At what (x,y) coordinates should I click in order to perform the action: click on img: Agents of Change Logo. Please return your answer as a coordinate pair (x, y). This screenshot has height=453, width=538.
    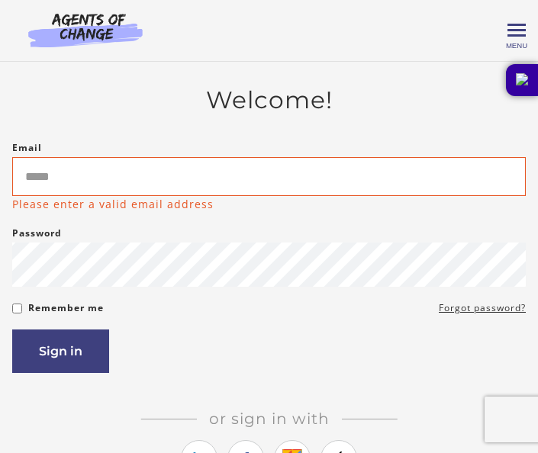
    Looking at the image, I should click on (85, 30).